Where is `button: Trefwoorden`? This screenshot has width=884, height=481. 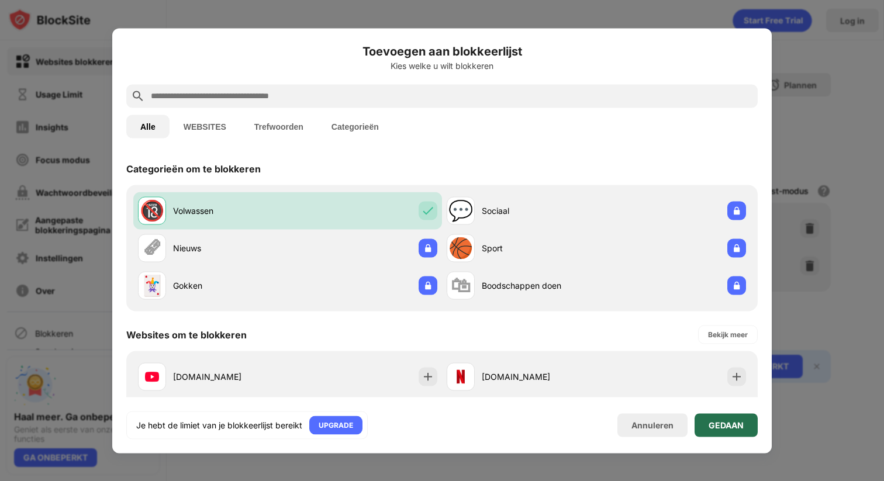 button: Trefwoorden is located at coordinates (279, 126).